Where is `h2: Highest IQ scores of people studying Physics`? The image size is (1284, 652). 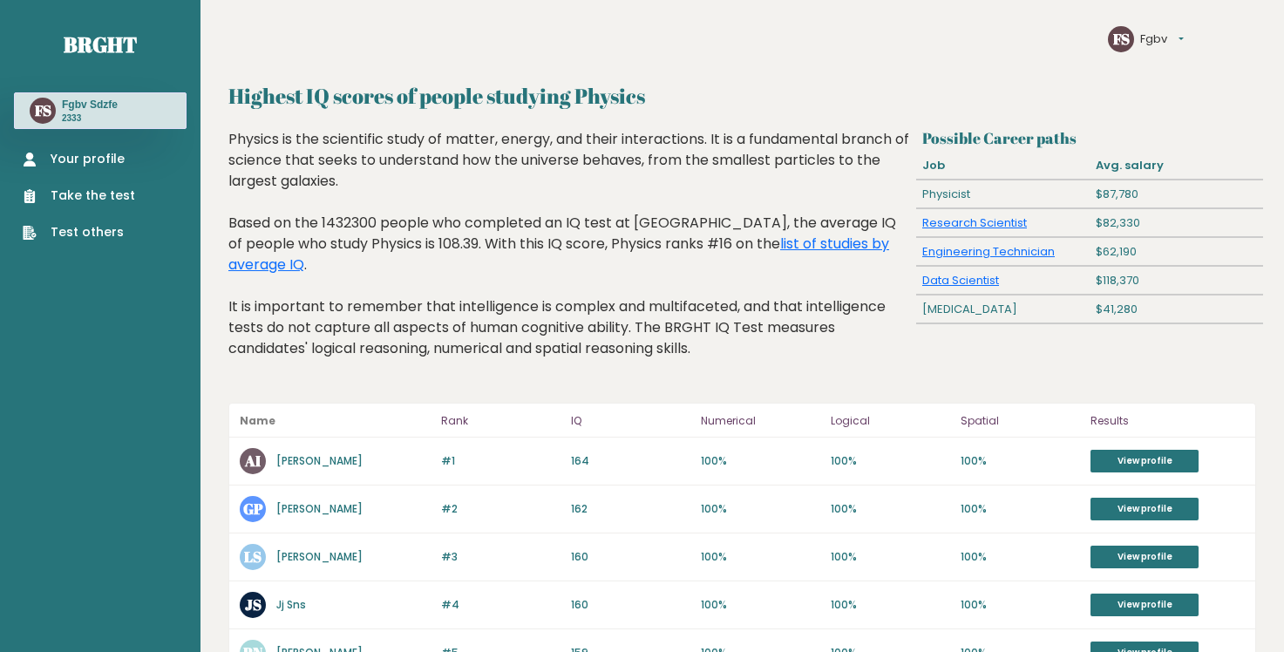 h2: Highest IQ scores of people studying Physics is located at coordinates (742, 96).